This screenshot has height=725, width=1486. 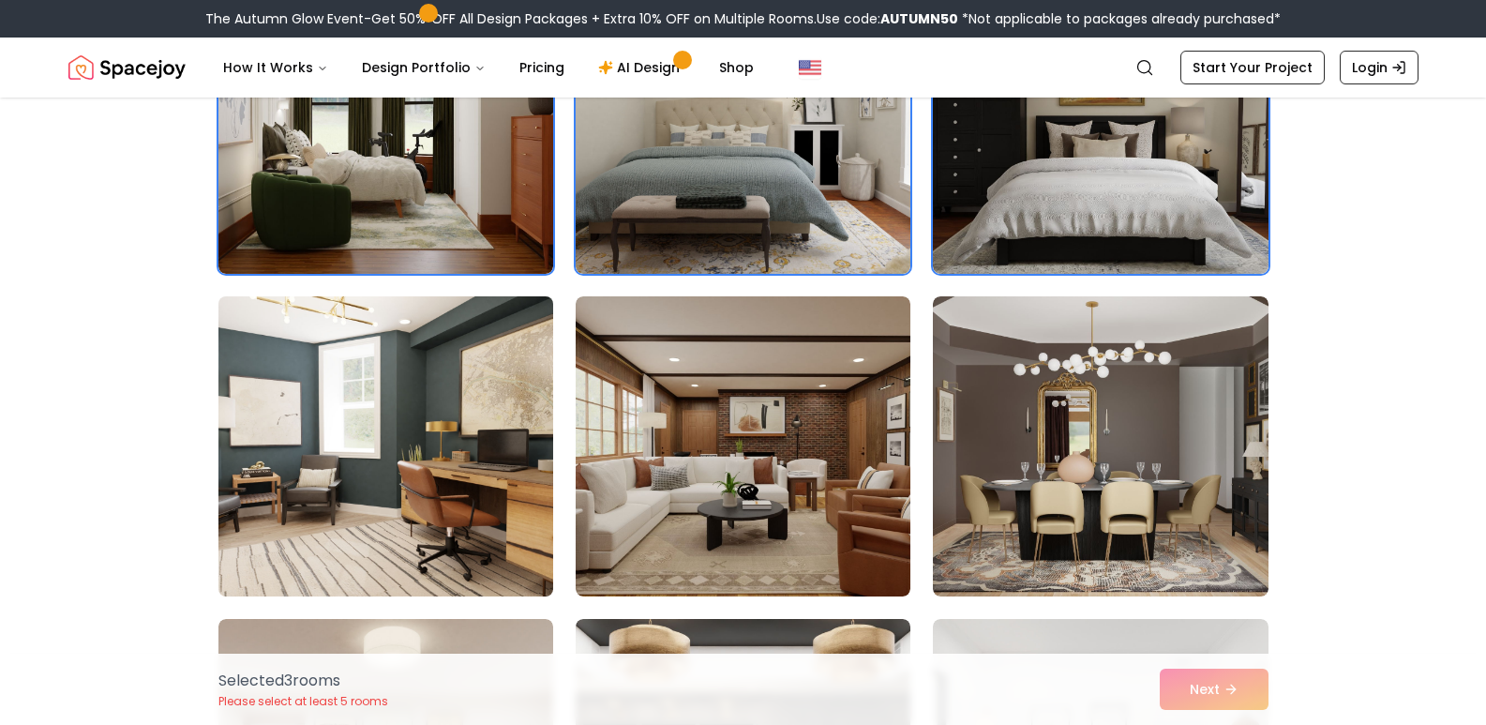 What do you see at coordinates (1119, 19) in the screenshot?
I see `span: *Not applicable to packages already purchased*` at bounding box center [1119, 19].